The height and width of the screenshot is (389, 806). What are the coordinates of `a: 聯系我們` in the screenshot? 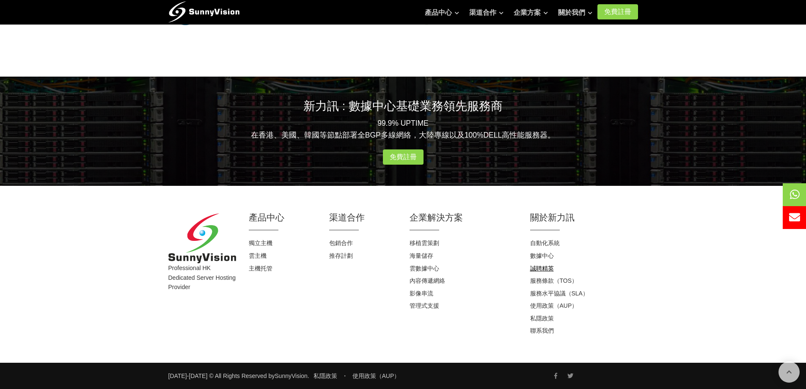 It's located at (542, 330).